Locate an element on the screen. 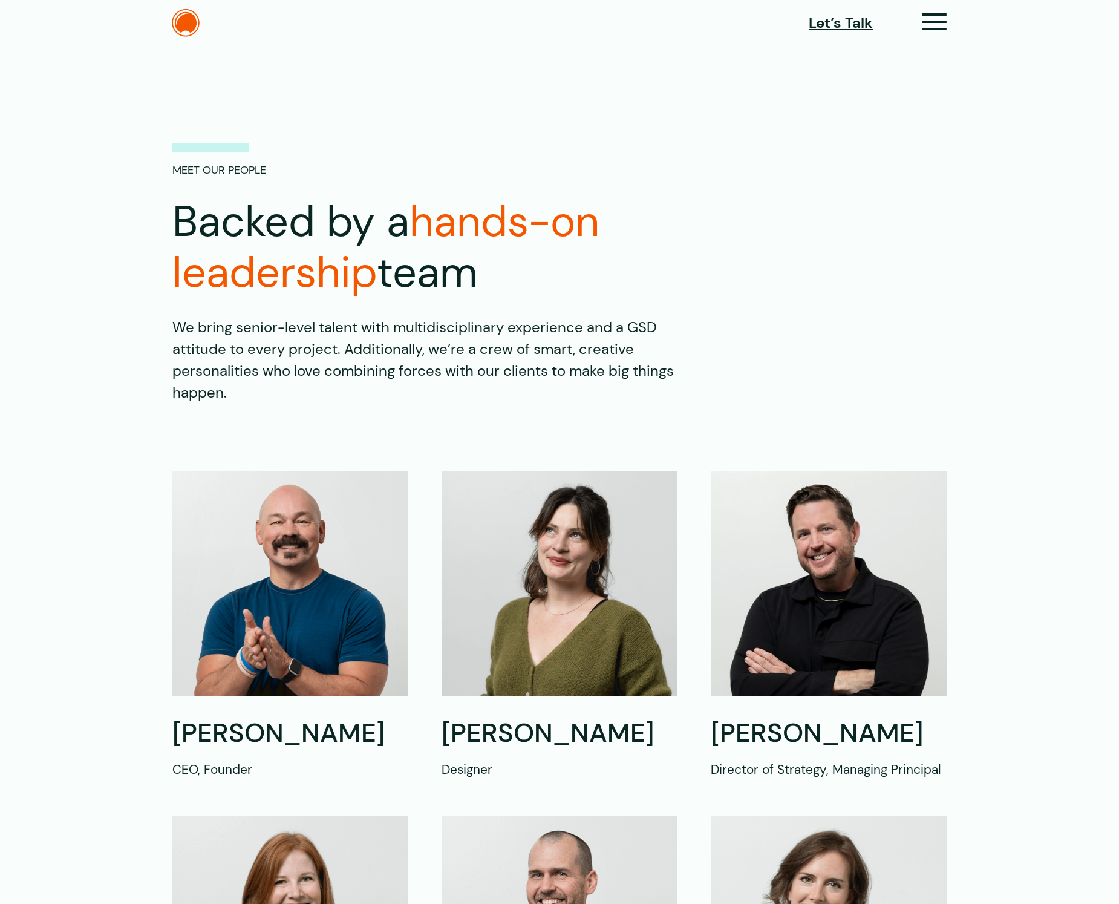 Image resolution: width=1119 pixels, height=904 pixels. a: The Daylight Studio Logo is located at coordinates (186, 23).